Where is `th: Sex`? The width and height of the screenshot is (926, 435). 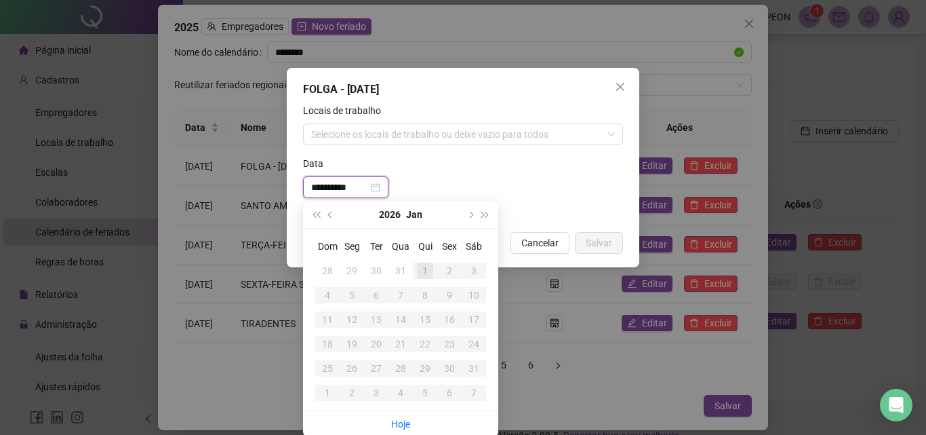 th: Sex is located at coordinates (450, 246).